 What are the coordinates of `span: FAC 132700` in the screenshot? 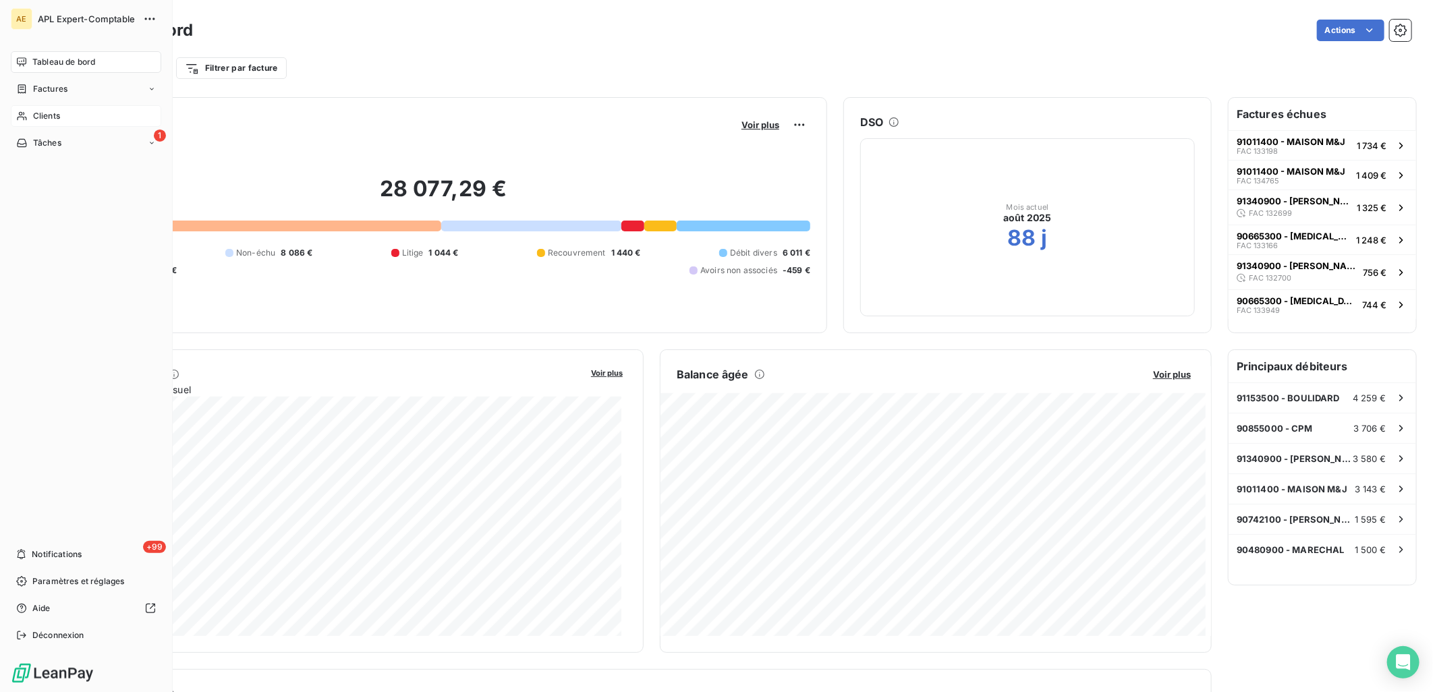 It's located at (1270, 278).